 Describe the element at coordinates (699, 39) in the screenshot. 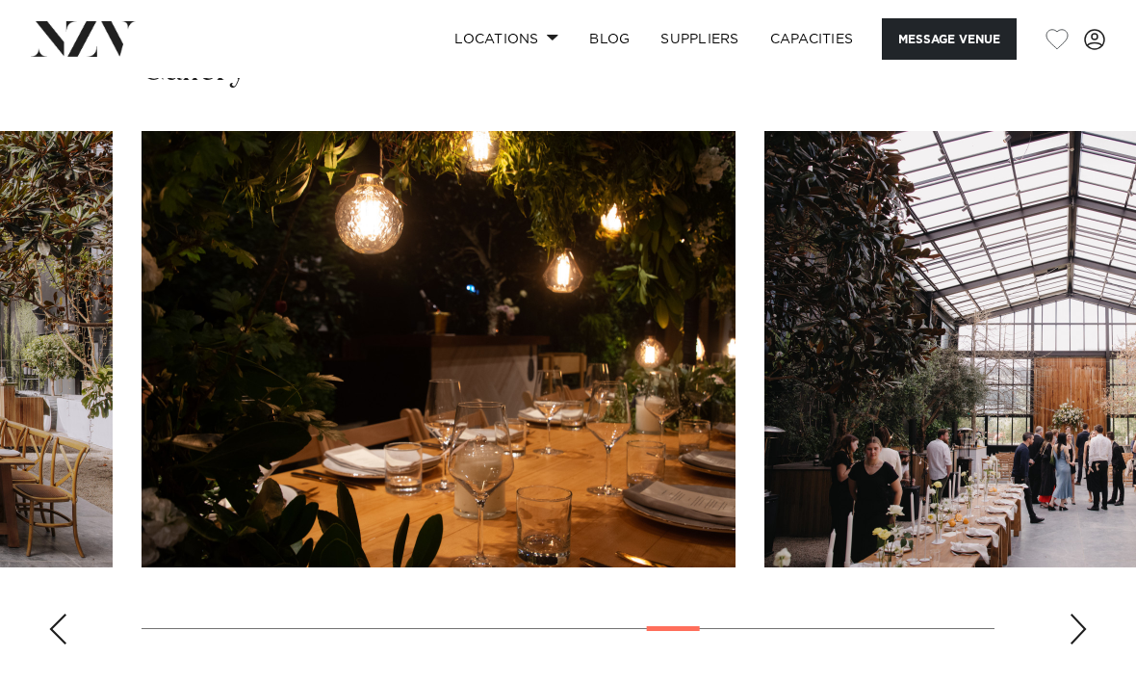

I see `a: SUPPLIERS` at that location.